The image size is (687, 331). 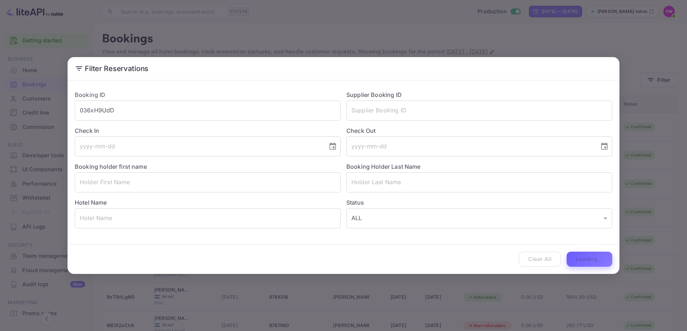 I want to click on label: Check Out, so click(x=480, y=131).